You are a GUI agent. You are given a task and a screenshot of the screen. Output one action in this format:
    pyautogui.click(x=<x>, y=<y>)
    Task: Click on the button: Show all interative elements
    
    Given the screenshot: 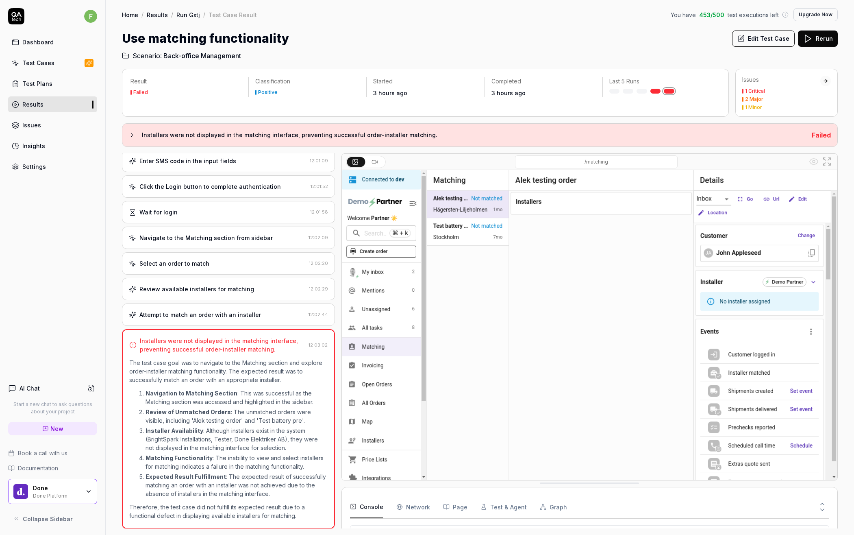 What is the action you would take?
    pyautogui.click(x=814, y=161)
    